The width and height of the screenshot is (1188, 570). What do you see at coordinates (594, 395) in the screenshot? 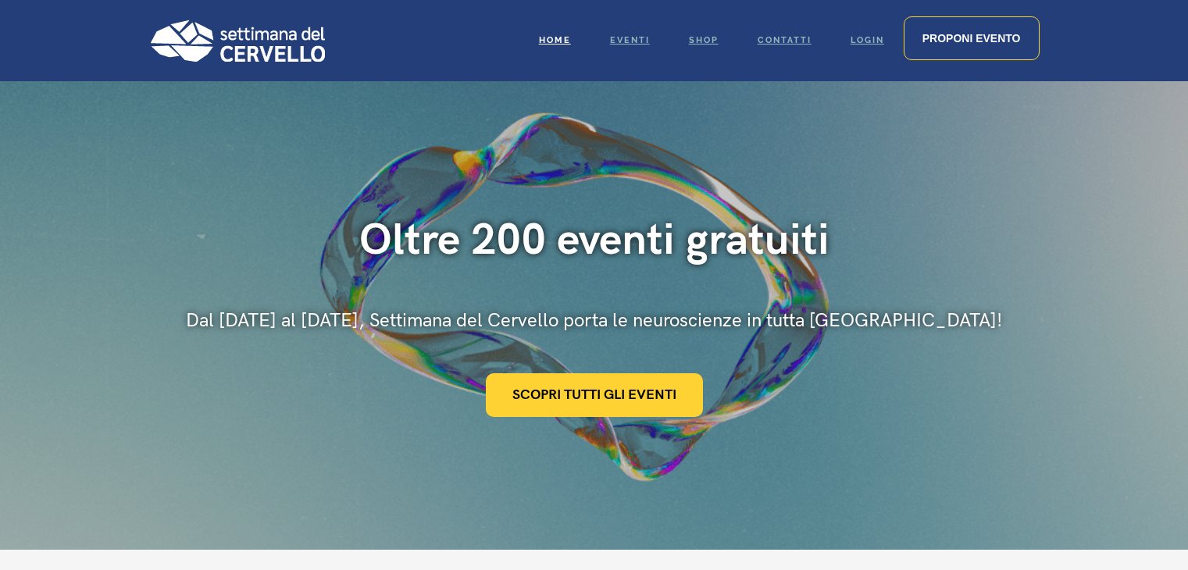
I see `a: Scopri tutti gli eventi` at bounding box center [594, 395].